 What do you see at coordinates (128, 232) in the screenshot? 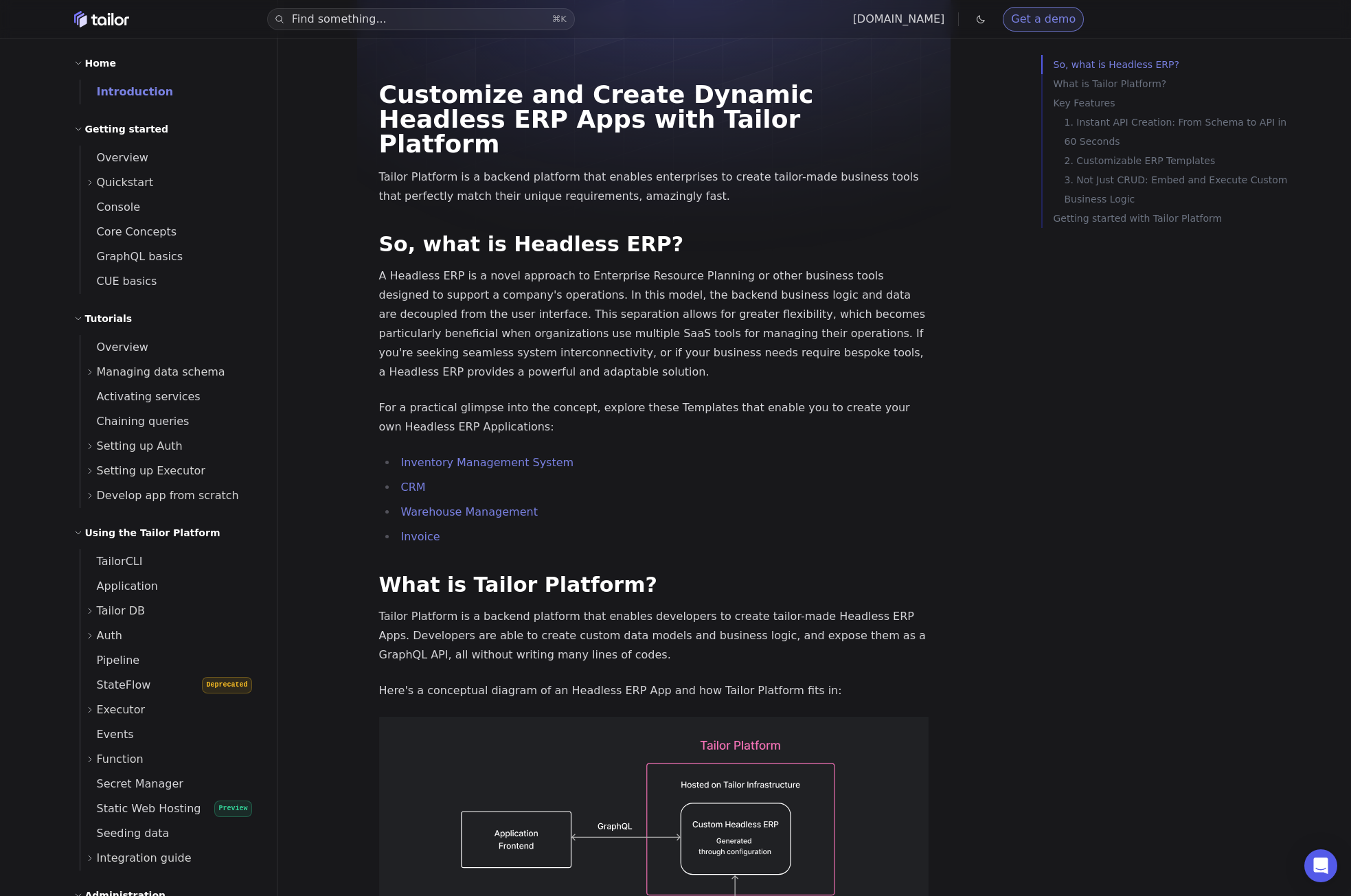
I see `span: Core Concepts` at bounding box center [128, 232].